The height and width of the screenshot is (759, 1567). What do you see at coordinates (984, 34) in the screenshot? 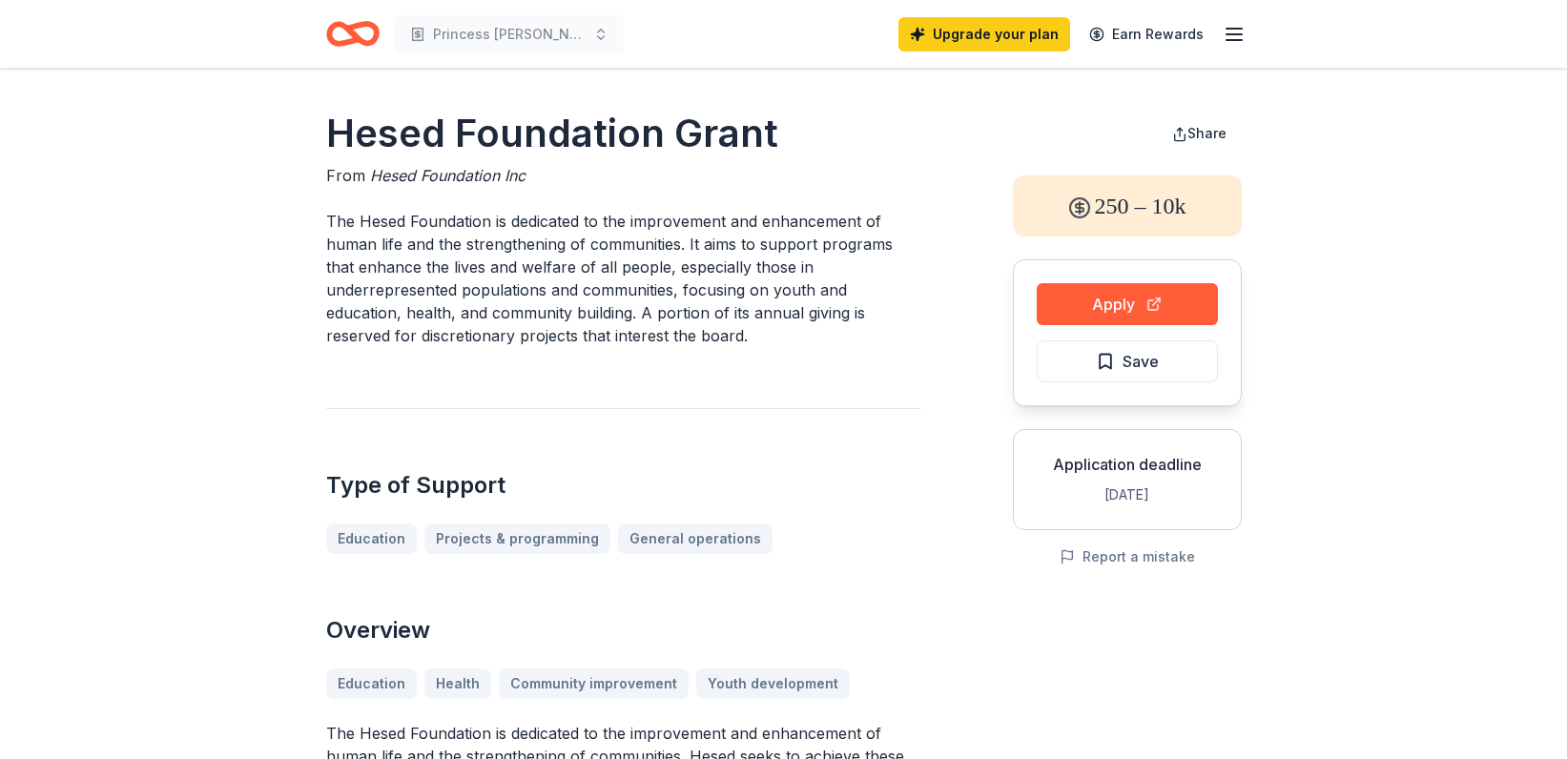
I see `a: Upgrade your plan` at bounding box center [984, 34].